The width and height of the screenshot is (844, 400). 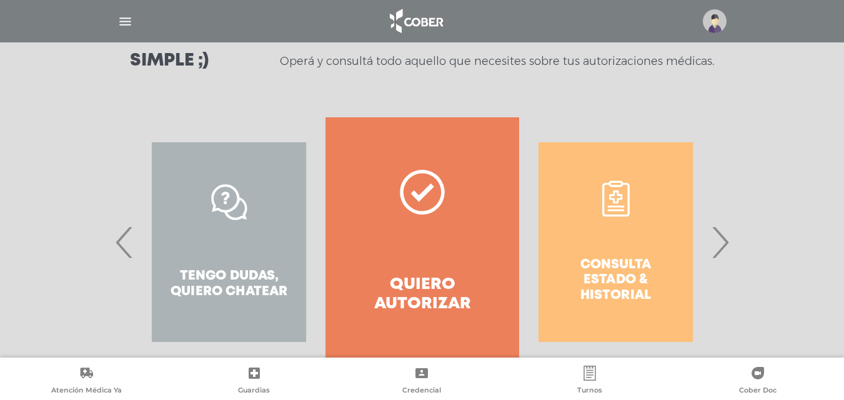 I want to click on img: profile-placeholder.svg, so click(x=714, y=21).